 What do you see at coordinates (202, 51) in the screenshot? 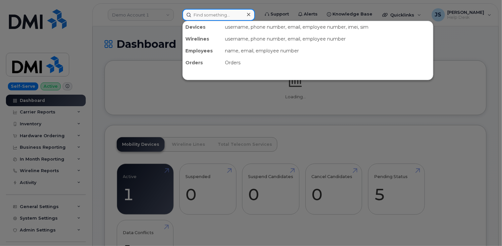
I see `div: Employees` at bounding box center [202, 51].